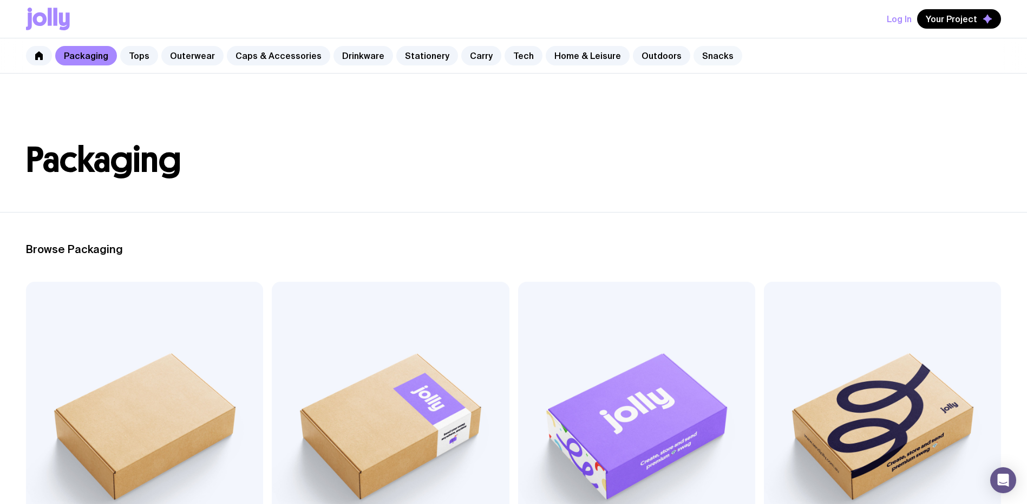 This screenshot has height=504, width=1027. Describe the element at coordinates (523, 56) in the screenshot. I see `a: Tech` at that location.